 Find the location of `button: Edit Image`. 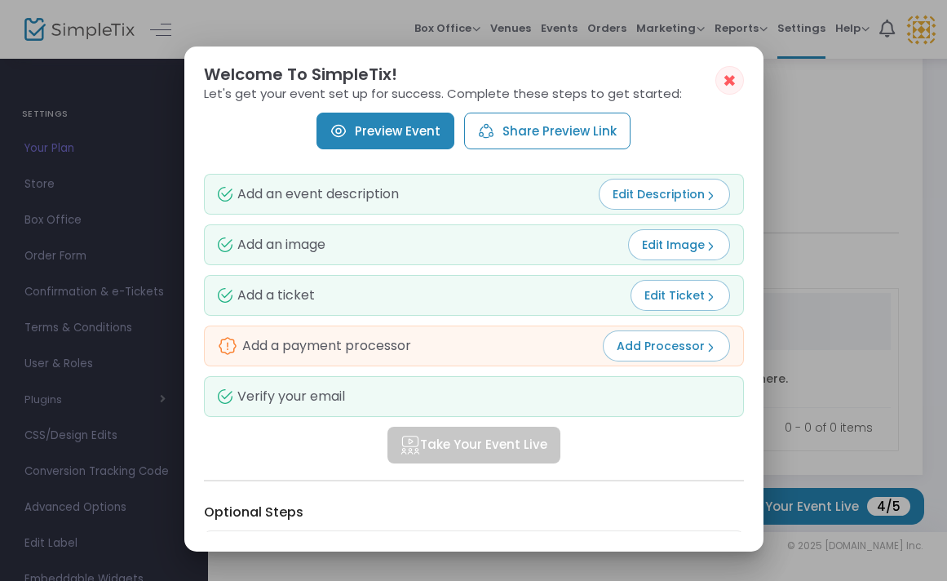

button: Edit Image is located at coordinates (679, 245).